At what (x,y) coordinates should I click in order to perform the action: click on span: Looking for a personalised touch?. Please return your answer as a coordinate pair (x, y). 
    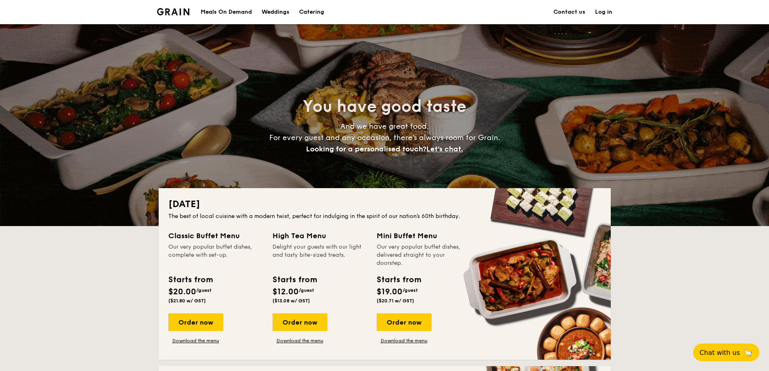
    Looking at the image, I should click on (366, 149).